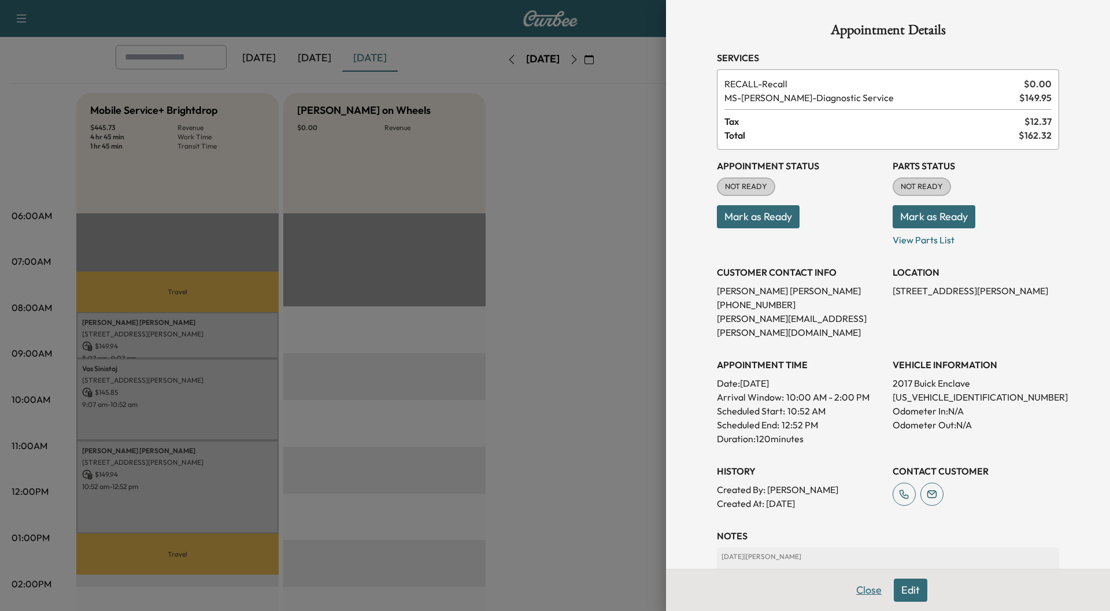 The image size is (1110, 611). What do you see at coordinates (800, 166) in the screenshot?
I see `h3: Appointment Status` at bounding box center [800, 166].